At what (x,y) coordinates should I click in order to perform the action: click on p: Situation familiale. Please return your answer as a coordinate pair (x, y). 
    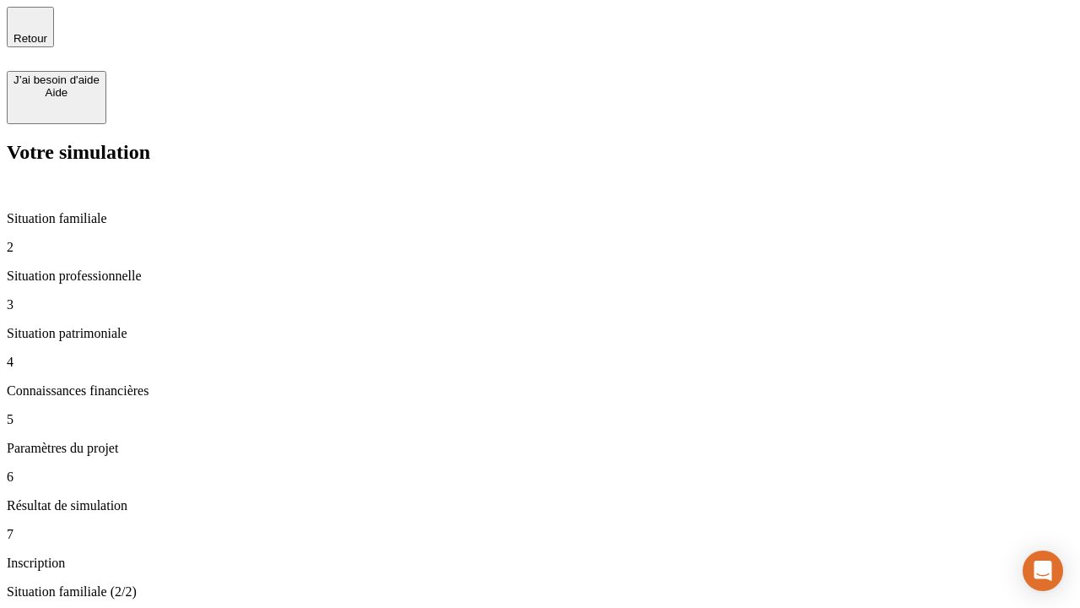
    Looking at the image, I should click on (540, 219).